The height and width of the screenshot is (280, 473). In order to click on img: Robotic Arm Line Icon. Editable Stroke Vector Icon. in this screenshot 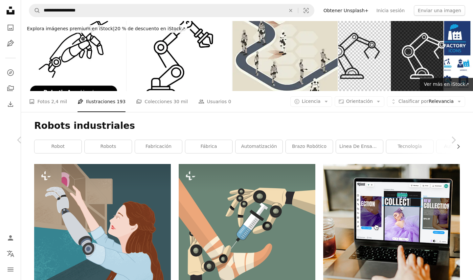, I will do `click(74, 56)`.